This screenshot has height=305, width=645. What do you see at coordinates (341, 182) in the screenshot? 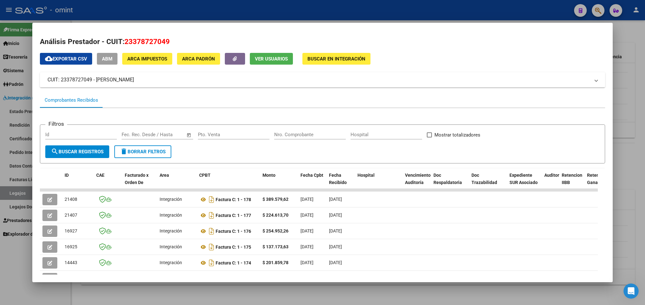
I see `datatable-header-cell: Fecha Recibido` at bounding box center [341, 182].